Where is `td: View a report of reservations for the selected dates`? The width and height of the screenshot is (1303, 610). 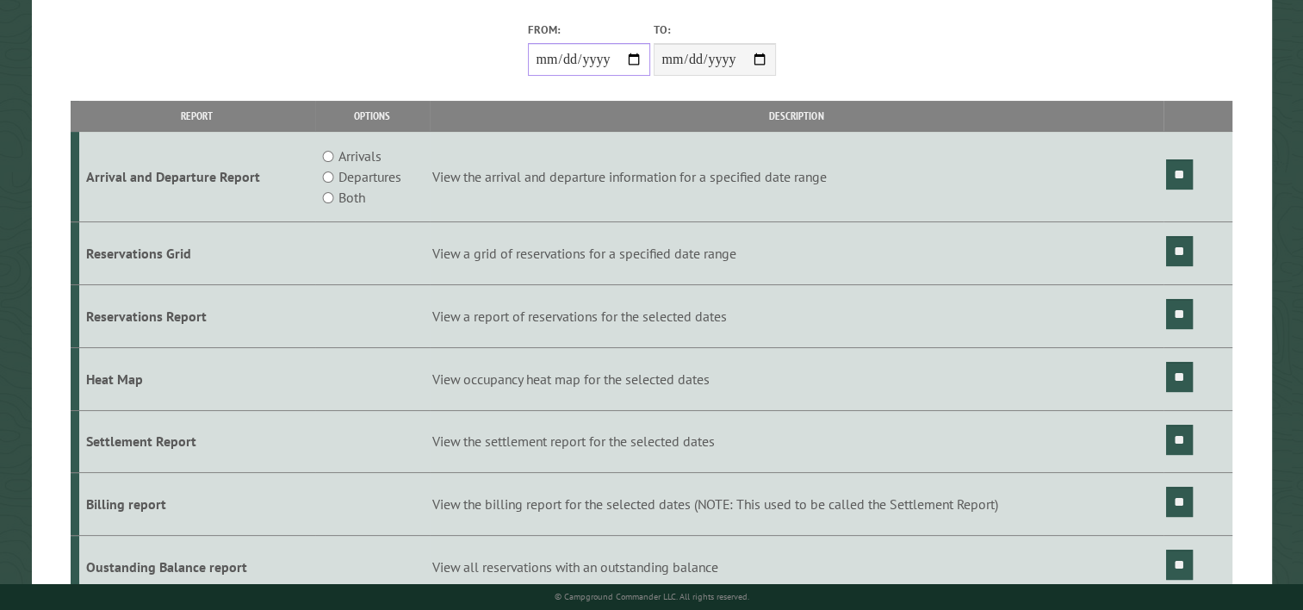
td: View a report of reservations for the selected dates is located at coordinates (797, 315).